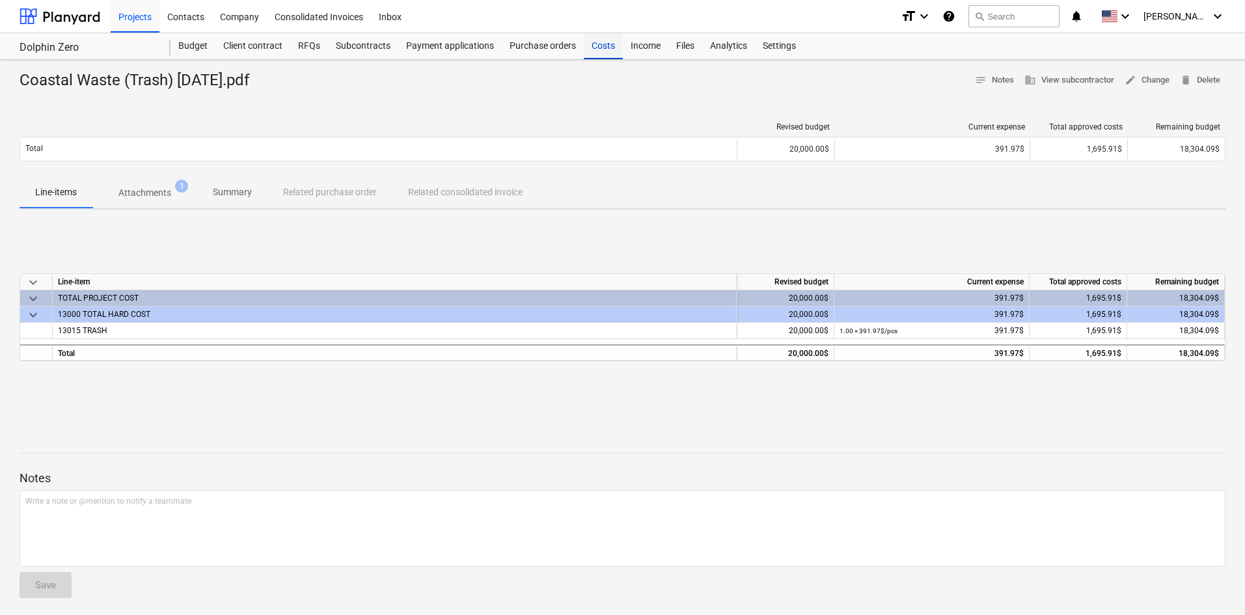 This screenshot has height=615, width=1245. I want to click on i: Knowledge base, so click(949, 16).